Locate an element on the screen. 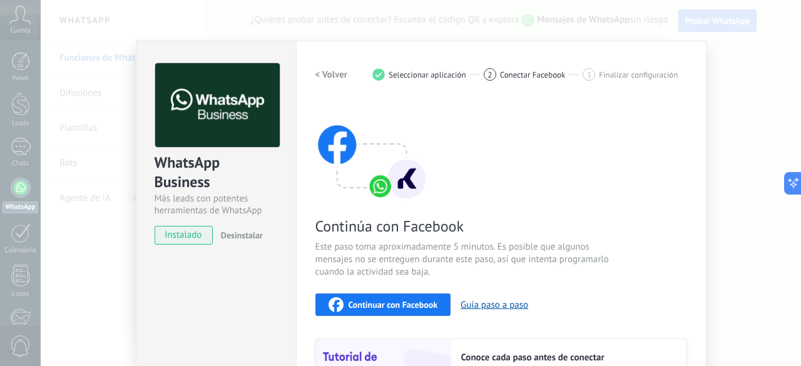  h2: < Volver is located at coordinates (332, 74).